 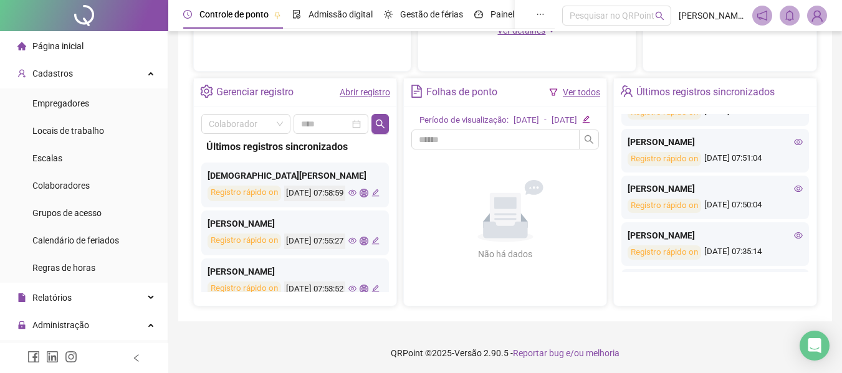 I want to click on div: Não há dados, so click(x=505, y=254).